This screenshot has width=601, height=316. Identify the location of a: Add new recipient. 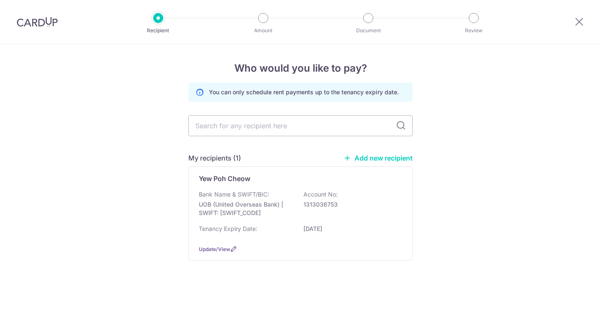
(378, 158).